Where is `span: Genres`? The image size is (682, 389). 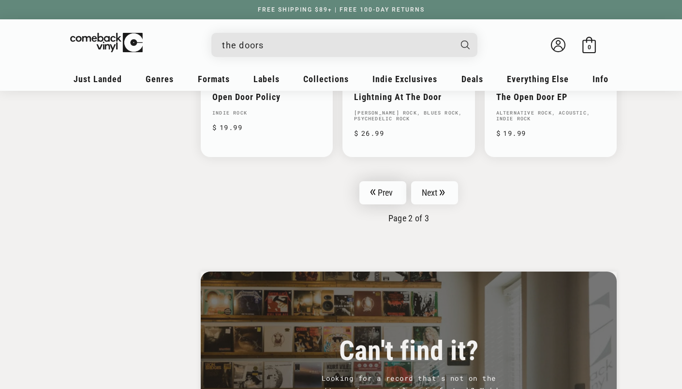
span: Genres is located at coordinates (160, 79).